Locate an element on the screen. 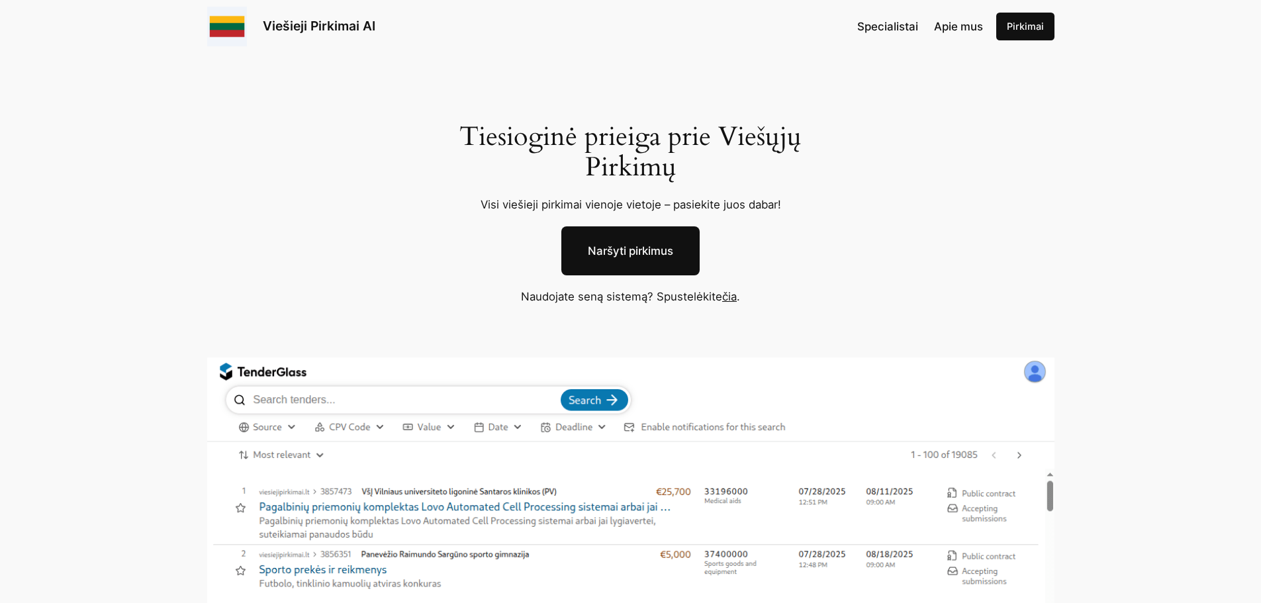  span: Apie mus is located at coordinates (959, 26).